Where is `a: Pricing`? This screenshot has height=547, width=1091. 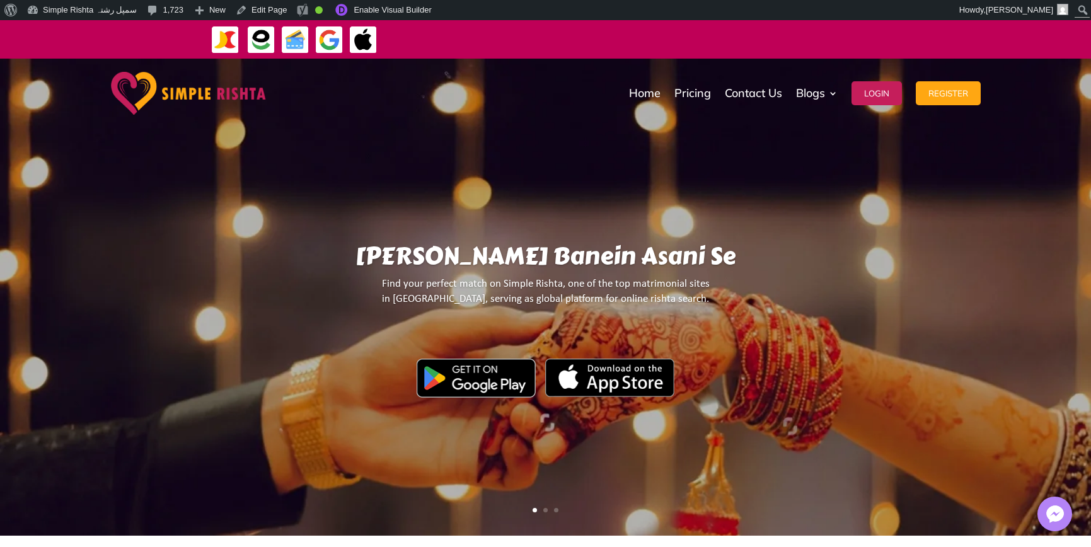
a: Pricing is located at coordinates (693, 93).